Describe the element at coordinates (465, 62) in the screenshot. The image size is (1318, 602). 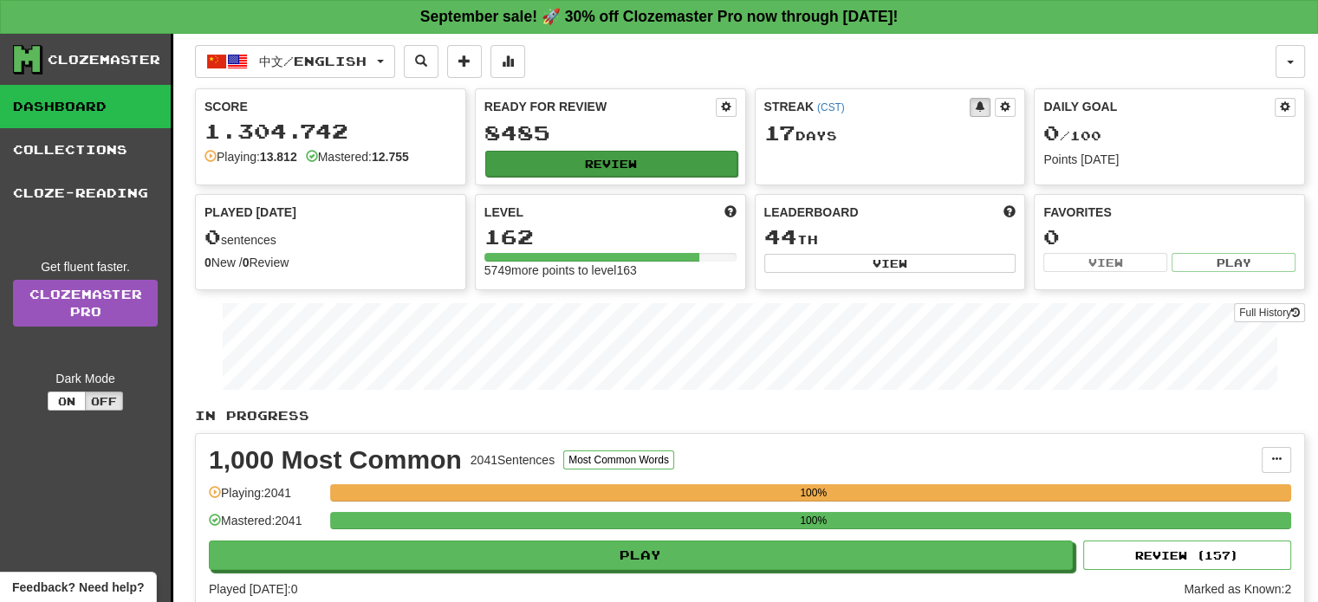
I see `button: Add sentence to collection` at that location.